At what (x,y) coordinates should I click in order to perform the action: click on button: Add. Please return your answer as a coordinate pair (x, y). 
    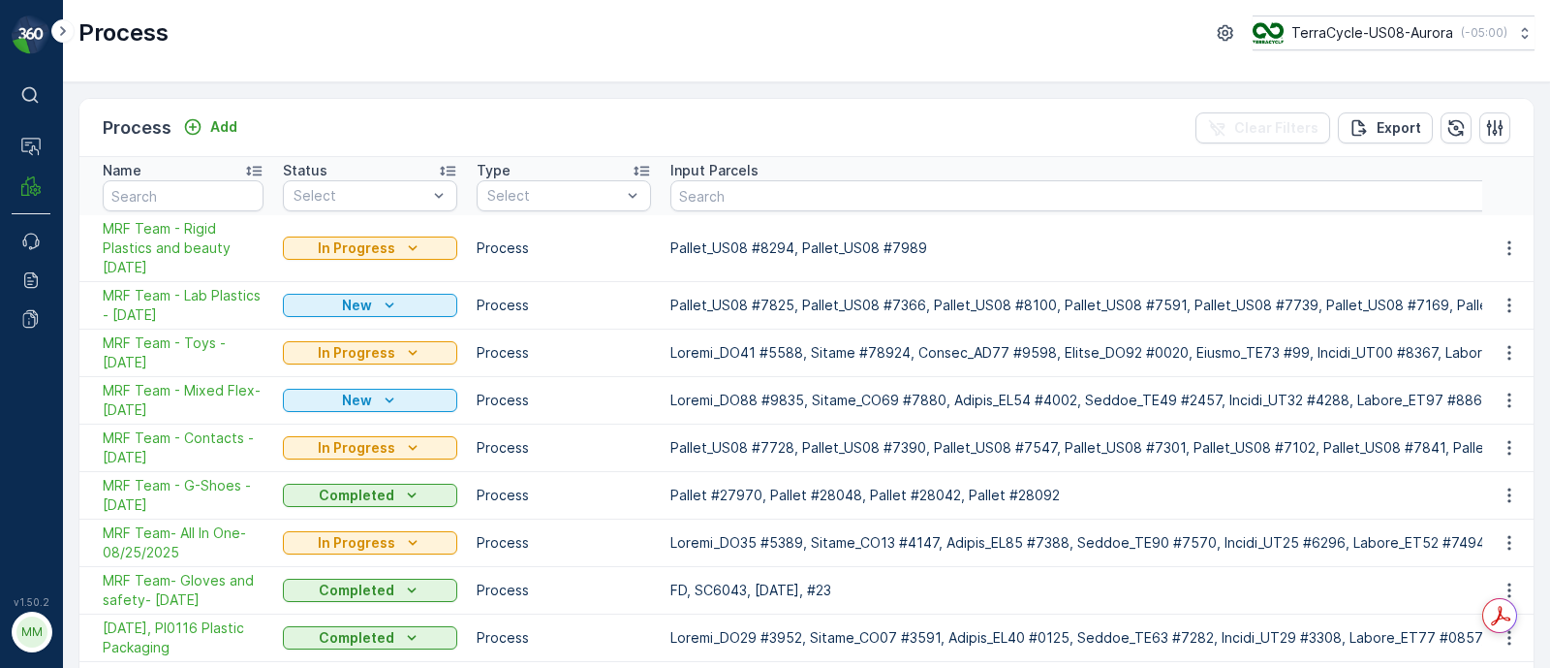
    Looking at the image, I should click on (210, 127).